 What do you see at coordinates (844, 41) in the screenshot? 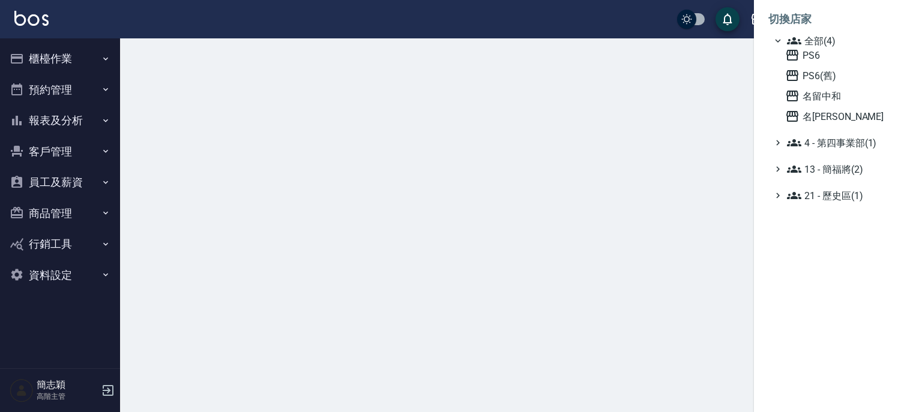
I see `span: 全部(4)` at bounding box center [844, 41].